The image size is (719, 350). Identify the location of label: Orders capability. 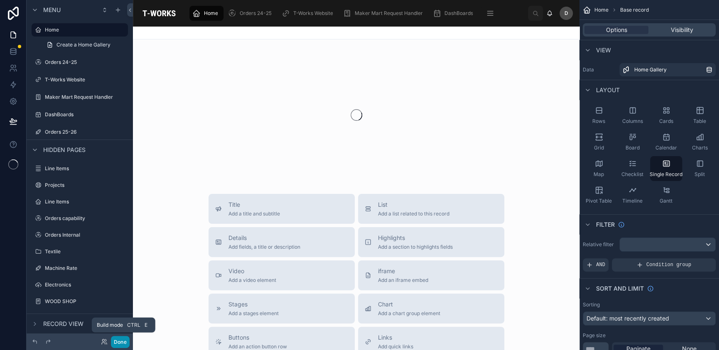
(86, 218).